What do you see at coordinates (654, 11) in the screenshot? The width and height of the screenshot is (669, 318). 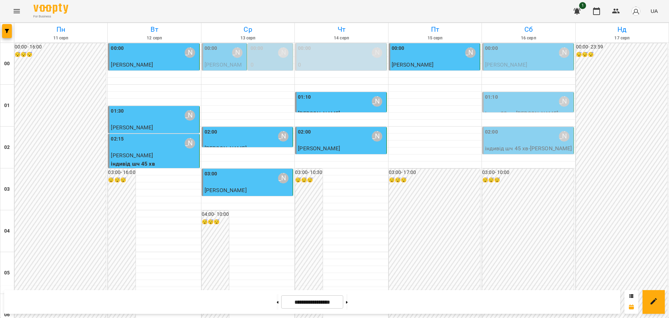 I see `span: UA` at bounding box center [654, 11].